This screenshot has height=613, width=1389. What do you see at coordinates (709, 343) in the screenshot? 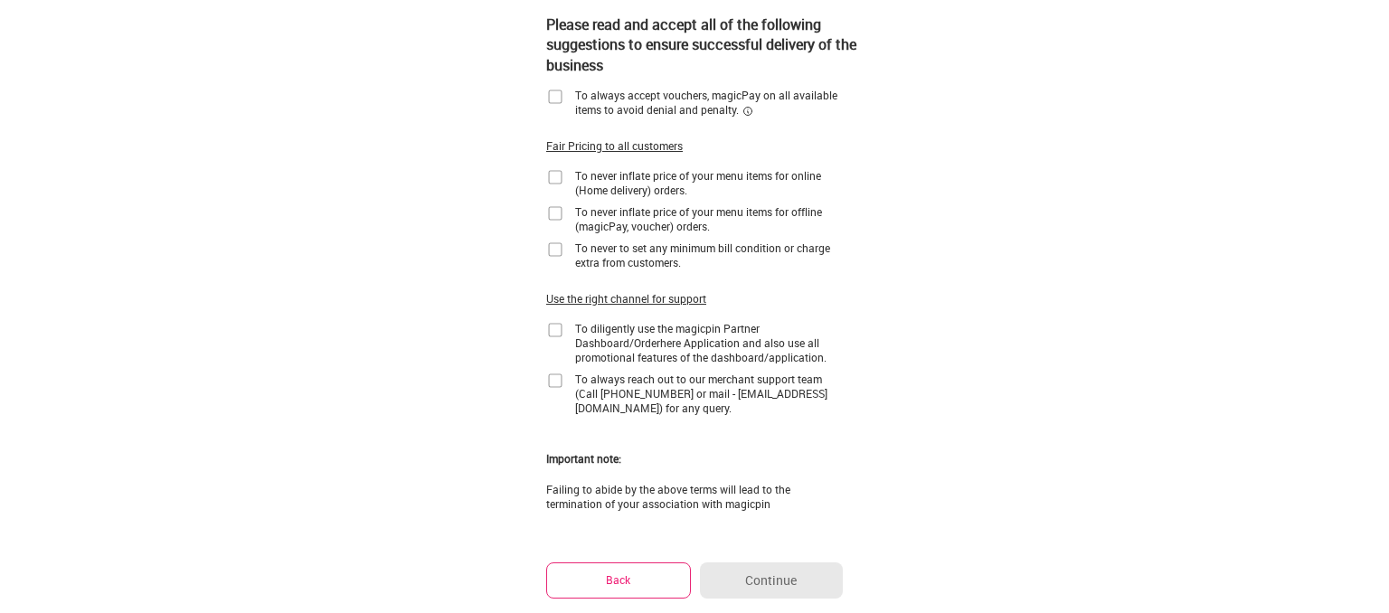
I see `div: To diligently use the magicpin Partner Dashboard/Orderhere Application and also use all promotion...` at bounding box center [709, 343].